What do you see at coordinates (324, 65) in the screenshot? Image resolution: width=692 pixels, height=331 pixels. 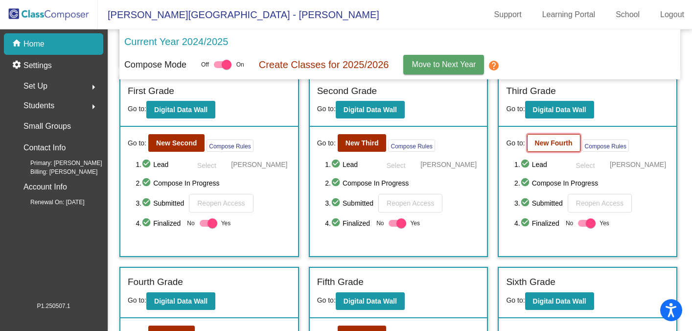 I see `p: Create Classes for 2025/2026` at bounding box center [324, 65].